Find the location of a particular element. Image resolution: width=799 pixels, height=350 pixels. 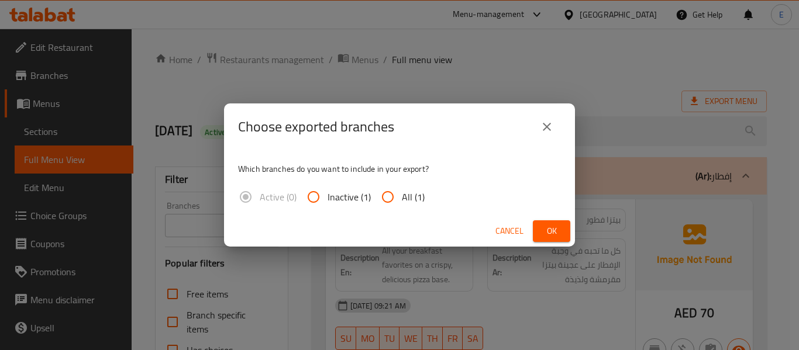

p: Which branches do you want to include in your export? is located at coordinates (399, 169).